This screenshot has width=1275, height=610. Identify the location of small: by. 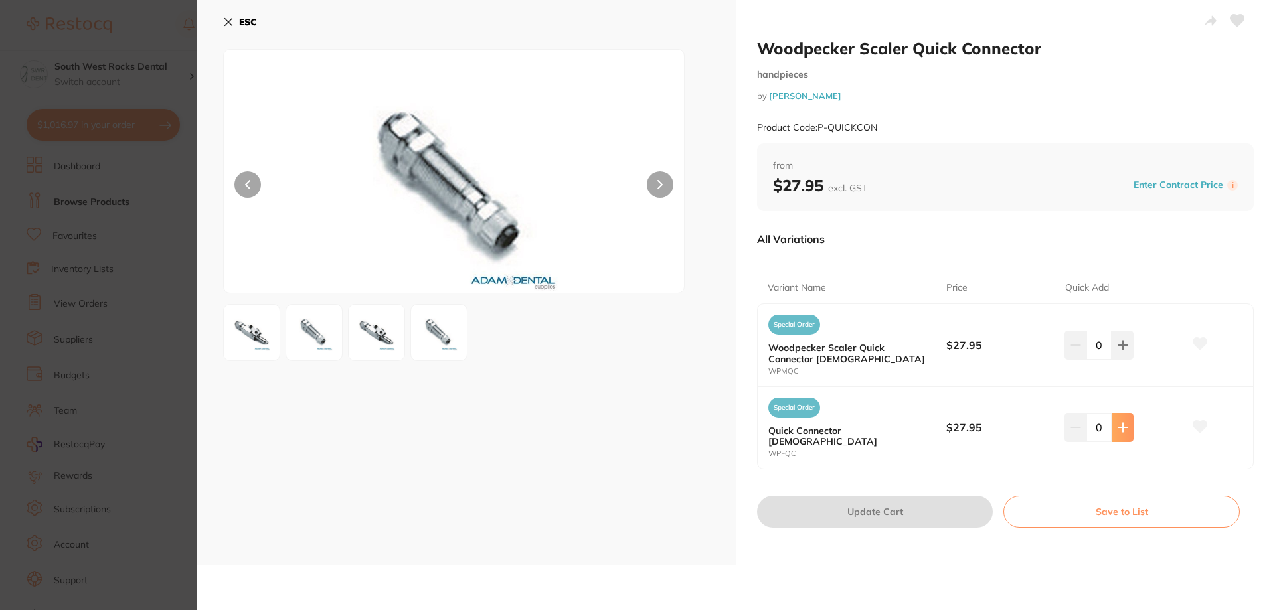
(1005, 96).